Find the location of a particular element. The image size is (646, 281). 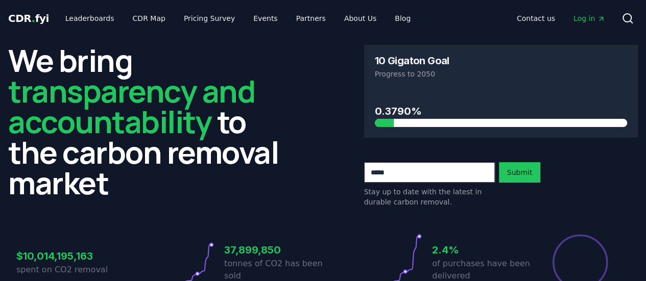

a: Events is located at coordinates (265, 18).